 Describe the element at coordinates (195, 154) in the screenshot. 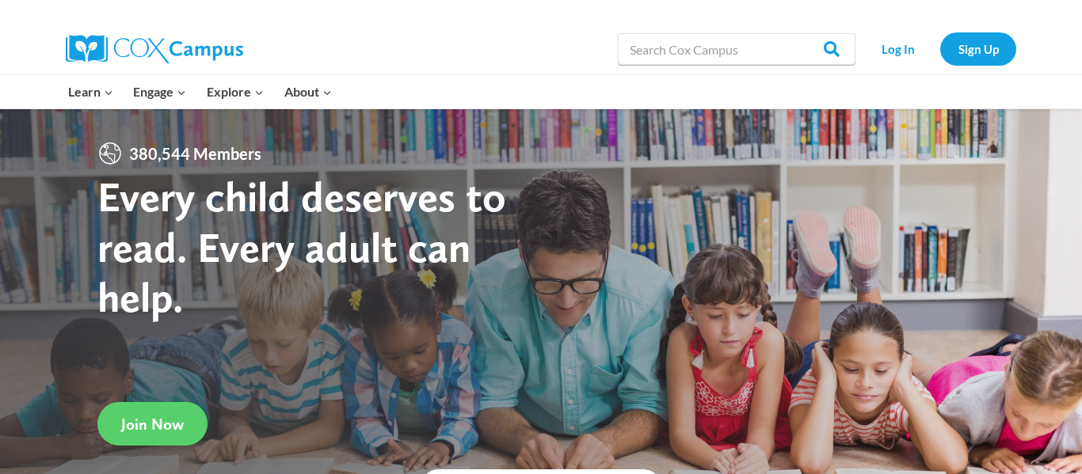

I see `span: 380,544 Members` at that location.